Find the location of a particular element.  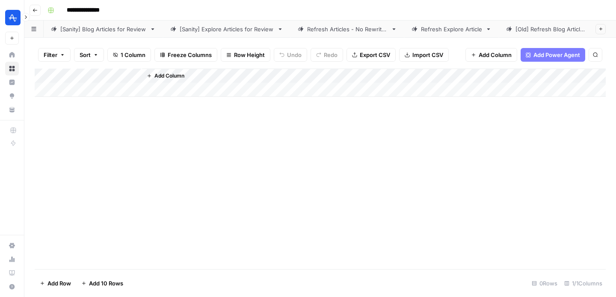

div: 1/1 Columns is located at coordinates (584, 283).